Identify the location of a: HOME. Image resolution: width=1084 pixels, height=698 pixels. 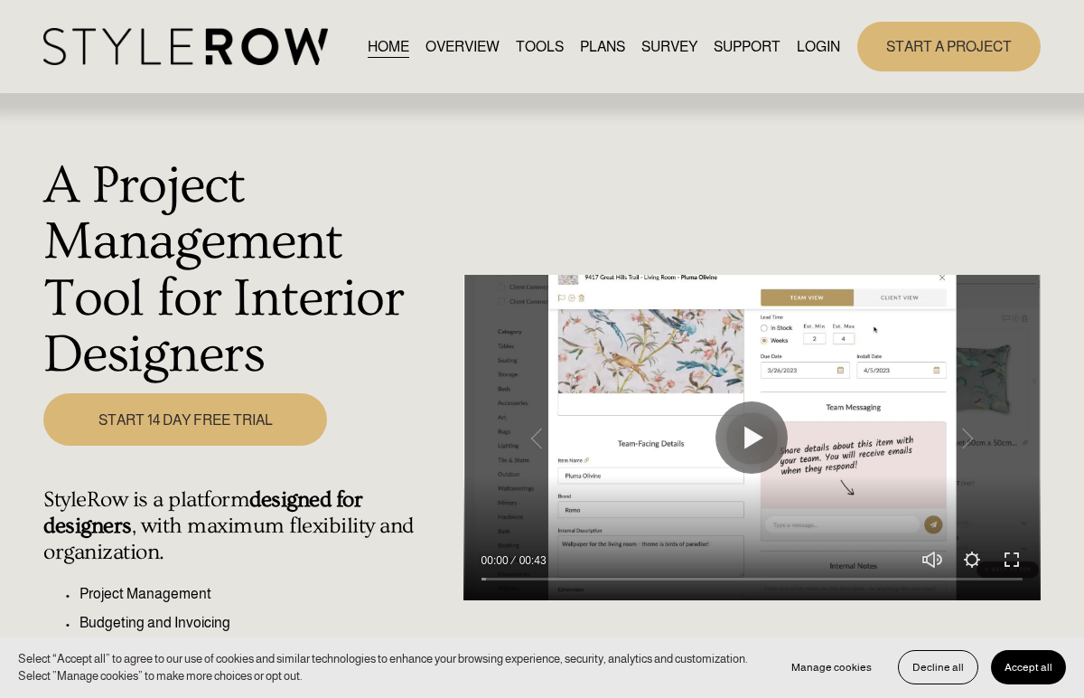
(389, 46).